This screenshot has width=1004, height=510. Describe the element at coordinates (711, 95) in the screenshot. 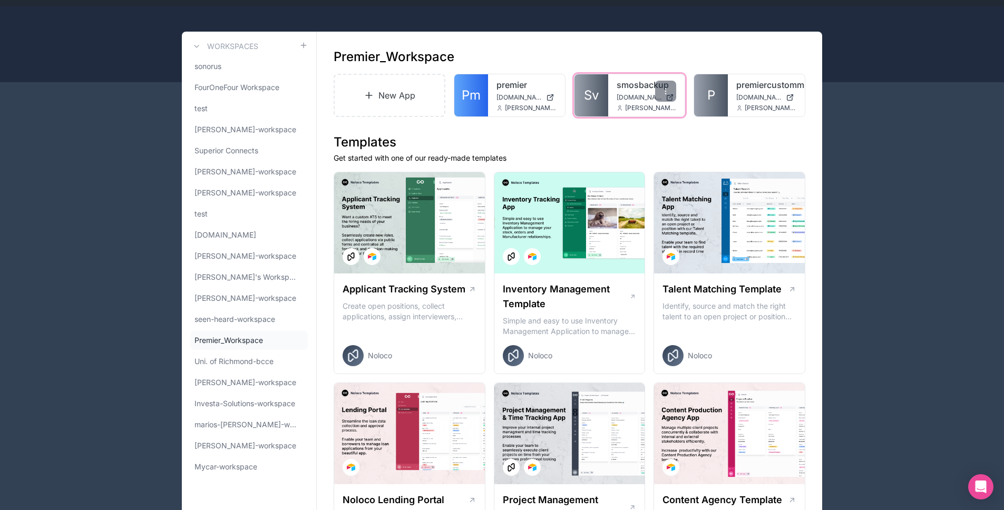

I see `a: P` at that location.